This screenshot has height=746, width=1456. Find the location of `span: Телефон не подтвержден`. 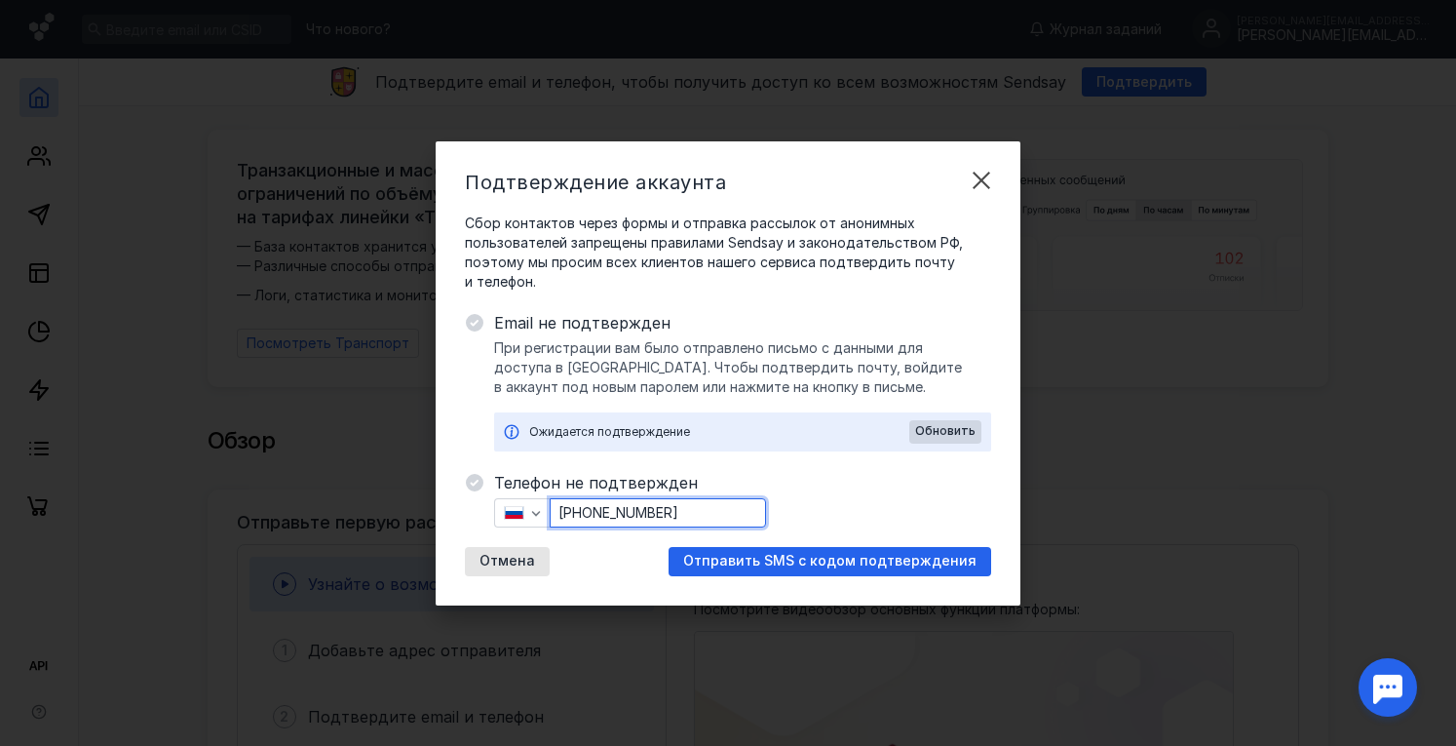

span: Телефон не подтвержден is located at coordinates (743, 483).